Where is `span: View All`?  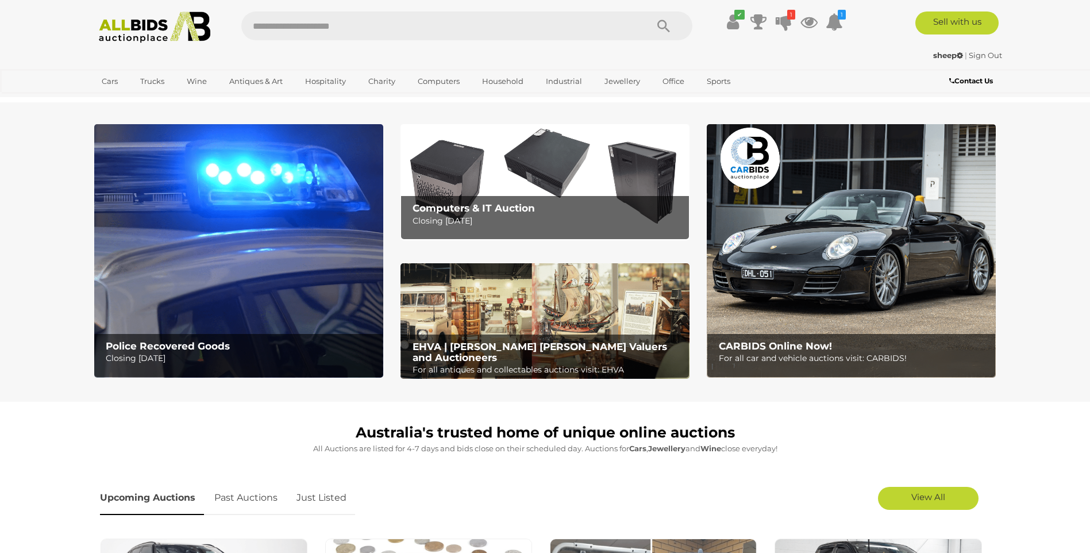
span: View All is located at coordinates (928, 496).